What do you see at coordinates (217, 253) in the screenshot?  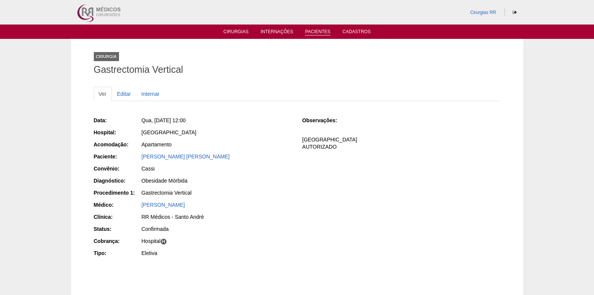 I see `div: Eletiva` at bounding box center [217, 253].